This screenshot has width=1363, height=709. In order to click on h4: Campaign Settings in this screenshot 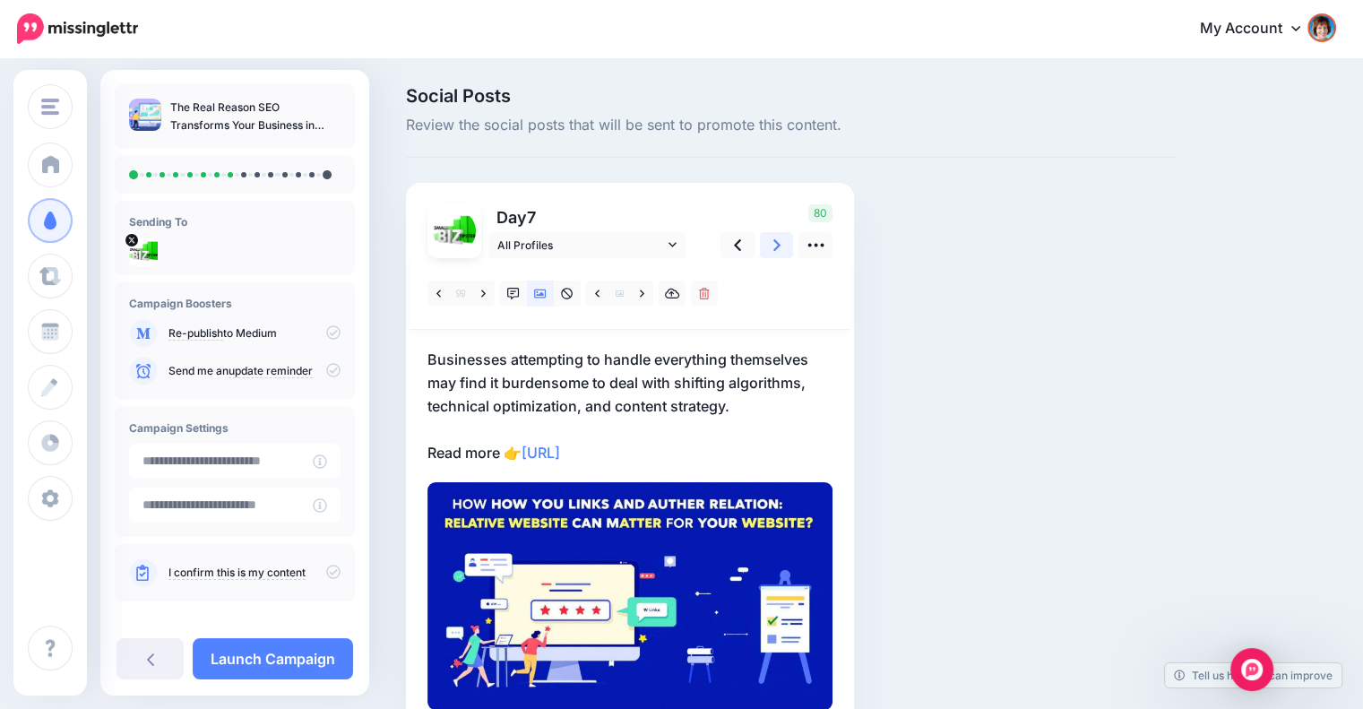, I will do `click(235, 427)`.